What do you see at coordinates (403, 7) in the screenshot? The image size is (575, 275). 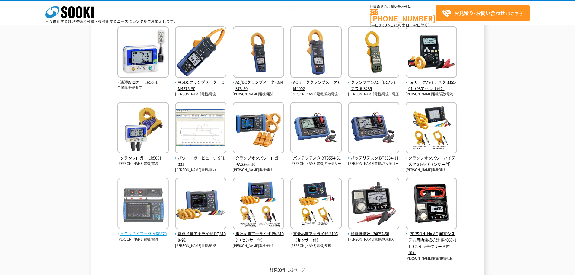 I see `span: お電話でのお問い合わせは` at bounding box center [403, 7].